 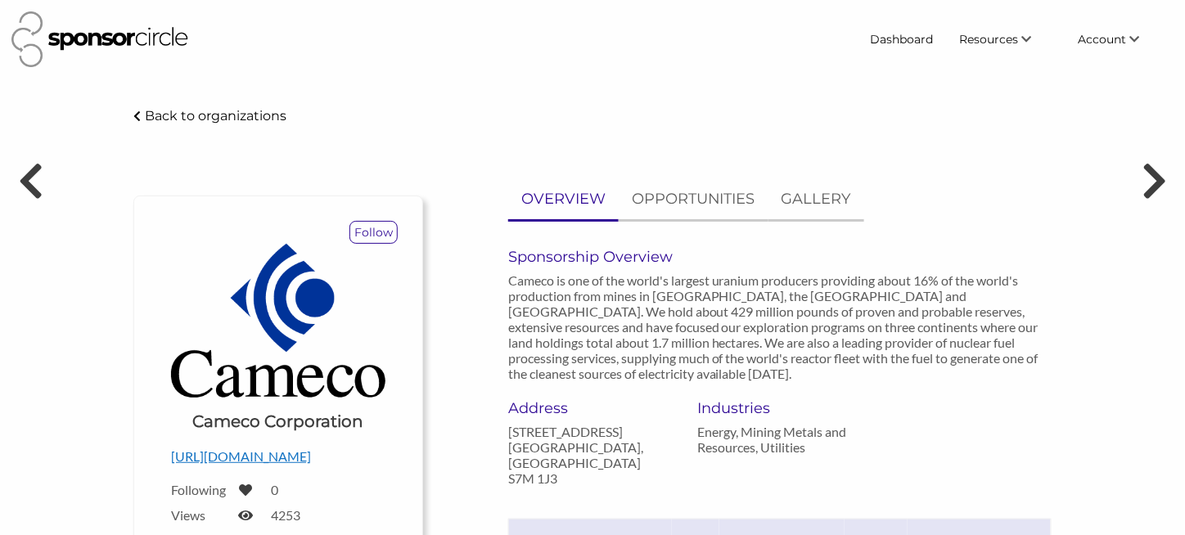 What do you see at coordinates (286, 515) in the screenshot?
I see `label: 4253` at bounding box center [286, 515].